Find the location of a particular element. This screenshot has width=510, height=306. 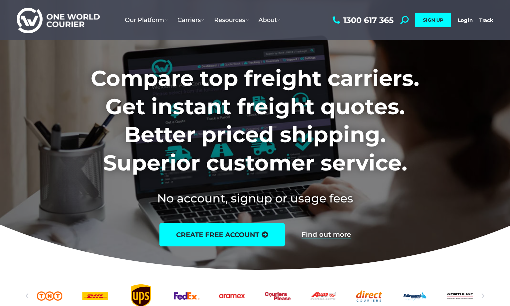

h2: No account, signup or usage fees is located at coordinates (255, 198).